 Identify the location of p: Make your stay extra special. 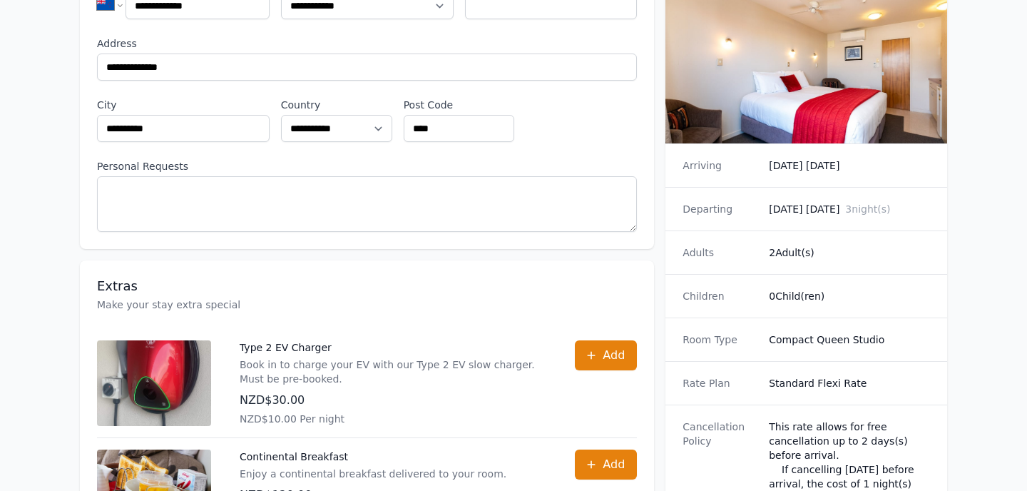
(367, 304).